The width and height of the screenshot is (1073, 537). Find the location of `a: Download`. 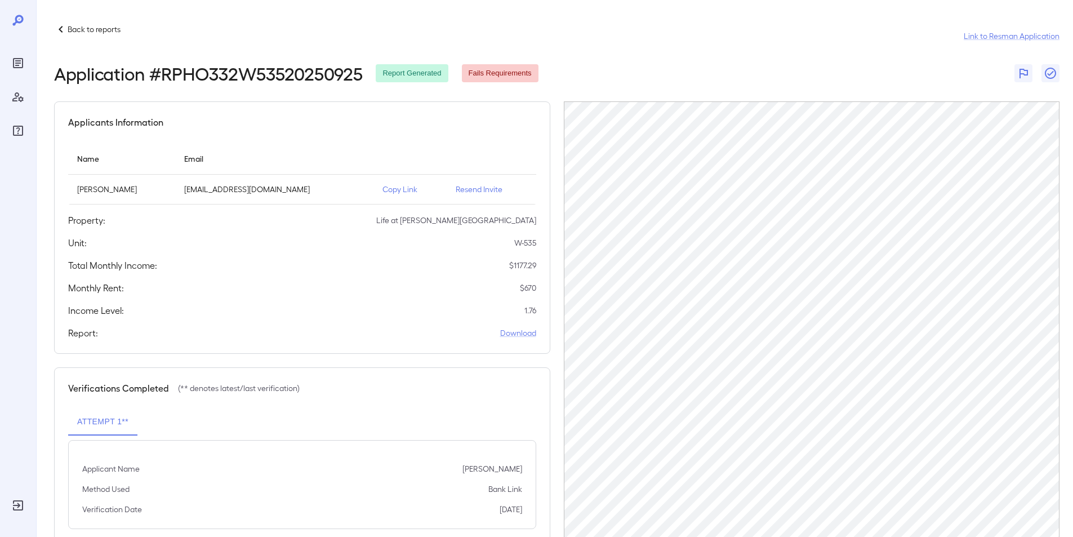

a: Download is located at coordinates (518, 333).